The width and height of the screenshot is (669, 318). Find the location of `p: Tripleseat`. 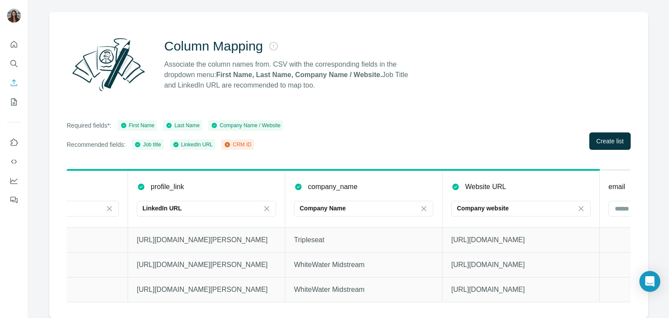

p: Tripleseat is located at coordinates (364, 240).